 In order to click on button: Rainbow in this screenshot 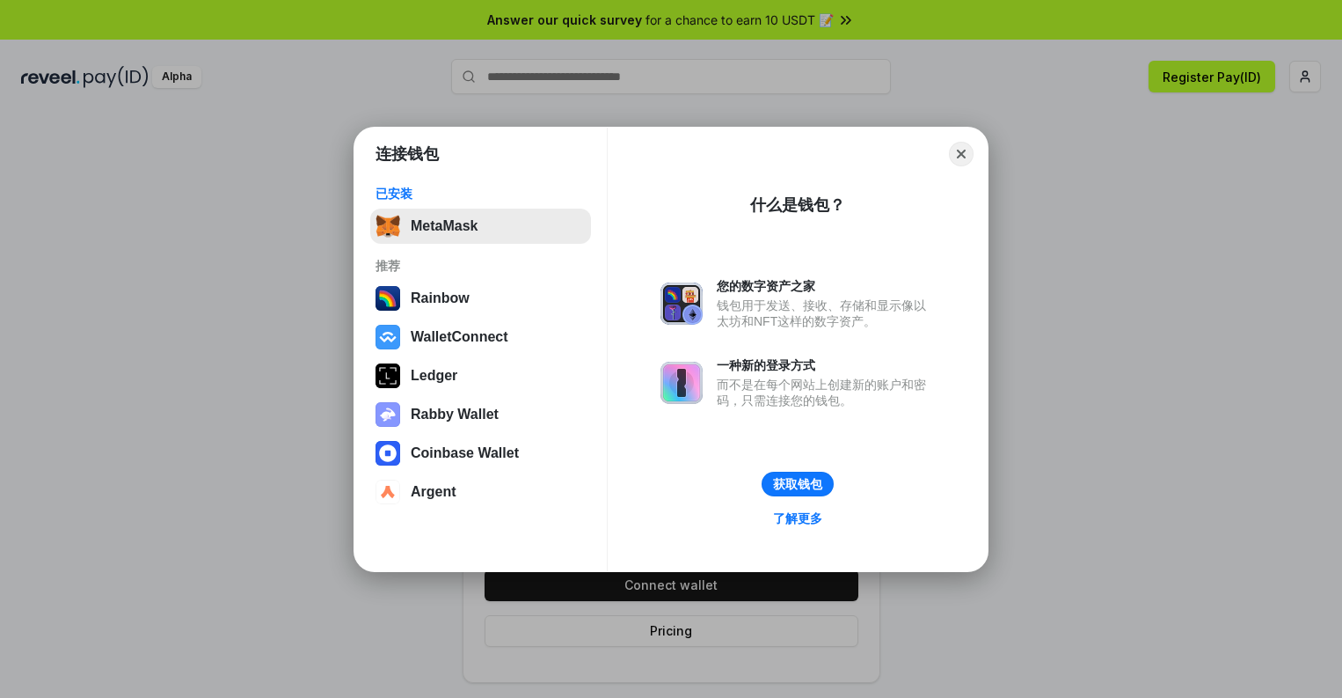, I will do `click(480, 298)`.